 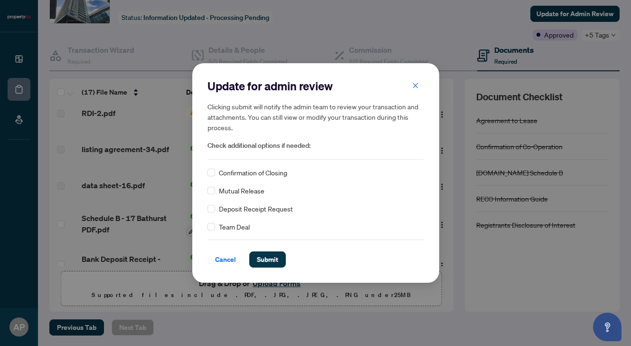 What do you see at coordinates (225, 259) in the screenshot?
I see `button: Cancel` at bounding box center [225, 259].